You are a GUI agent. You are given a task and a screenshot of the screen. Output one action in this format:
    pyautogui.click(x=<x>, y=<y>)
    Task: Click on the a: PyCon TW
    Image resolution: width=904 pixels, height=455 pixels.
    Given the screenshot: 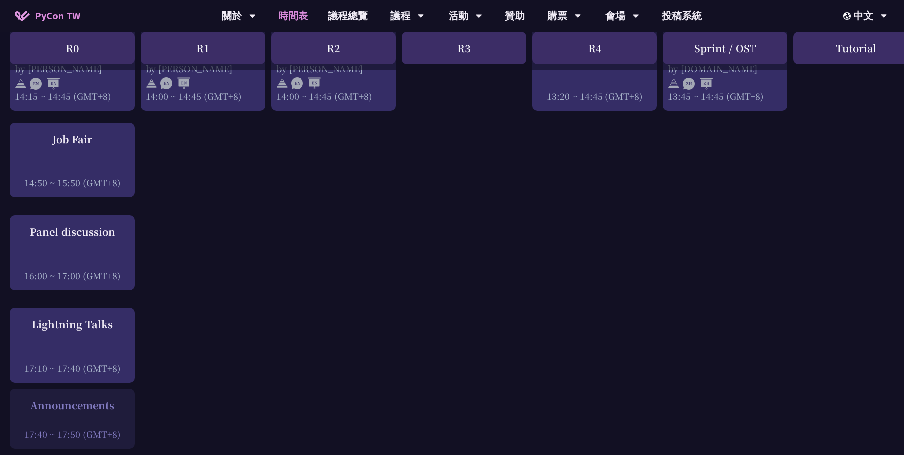 What is the action you would take?
    pyautogui.click(x=47, y=16)
    